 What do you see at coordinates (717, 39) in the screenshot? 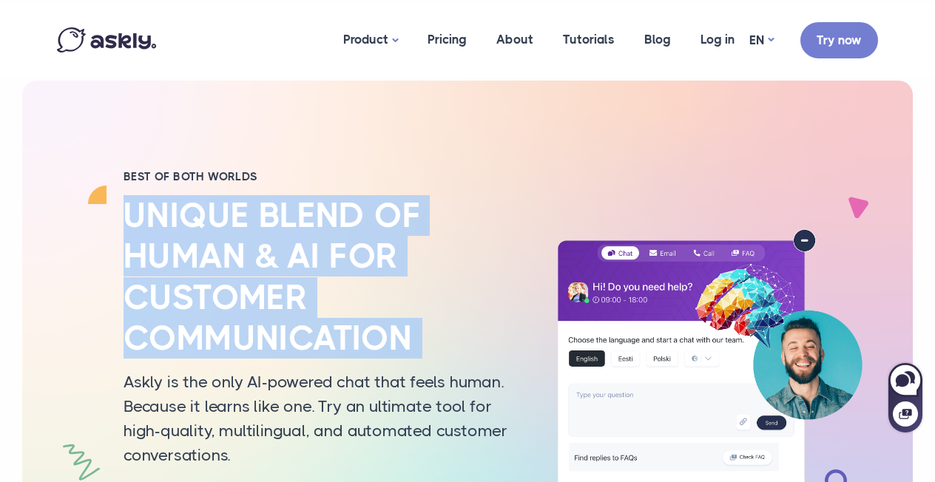
I see `a: Log in` at bounding box center [717, 39].